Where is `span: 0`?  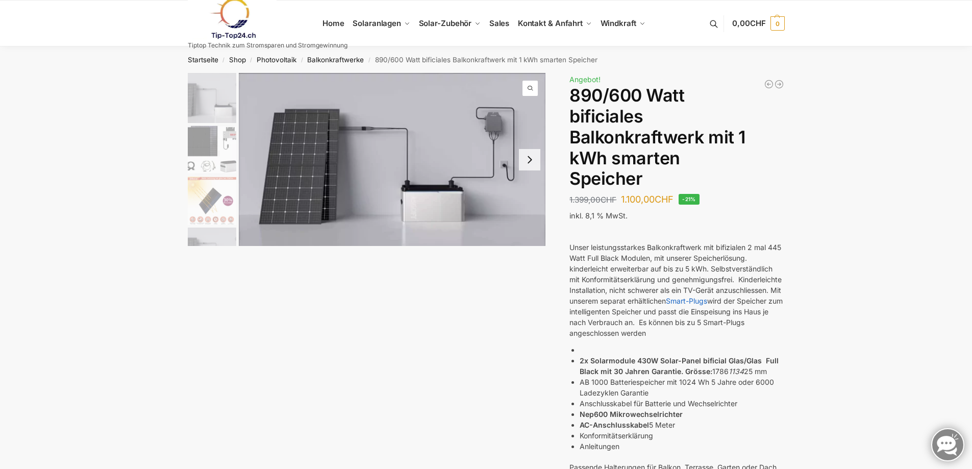
span: 0 is located at coordinates (777, 23).